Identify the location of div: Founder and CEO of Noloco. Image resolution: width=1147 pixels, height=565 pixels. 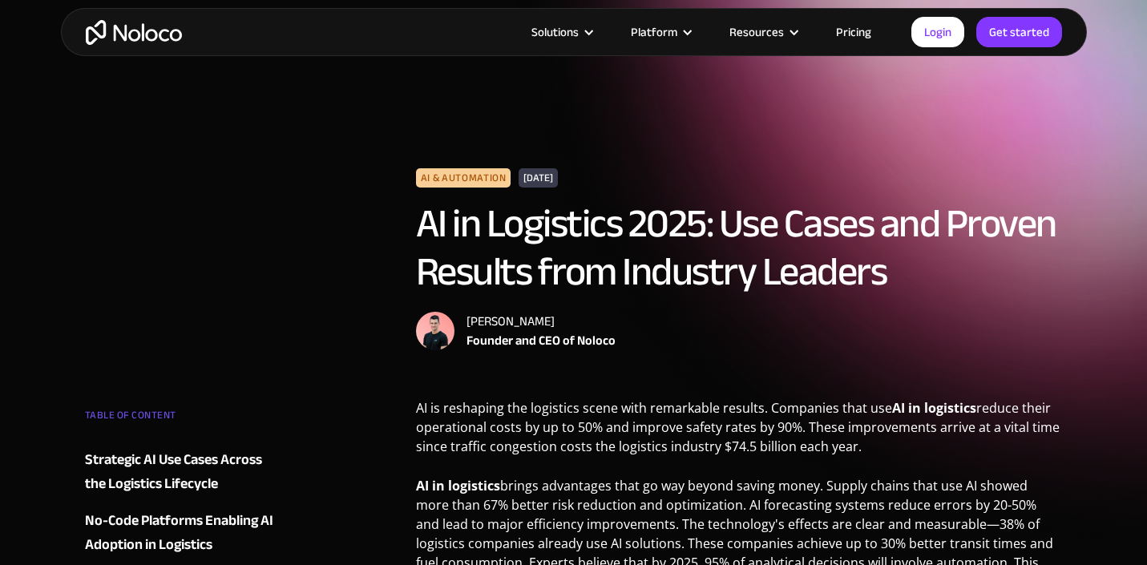
(541, 341).